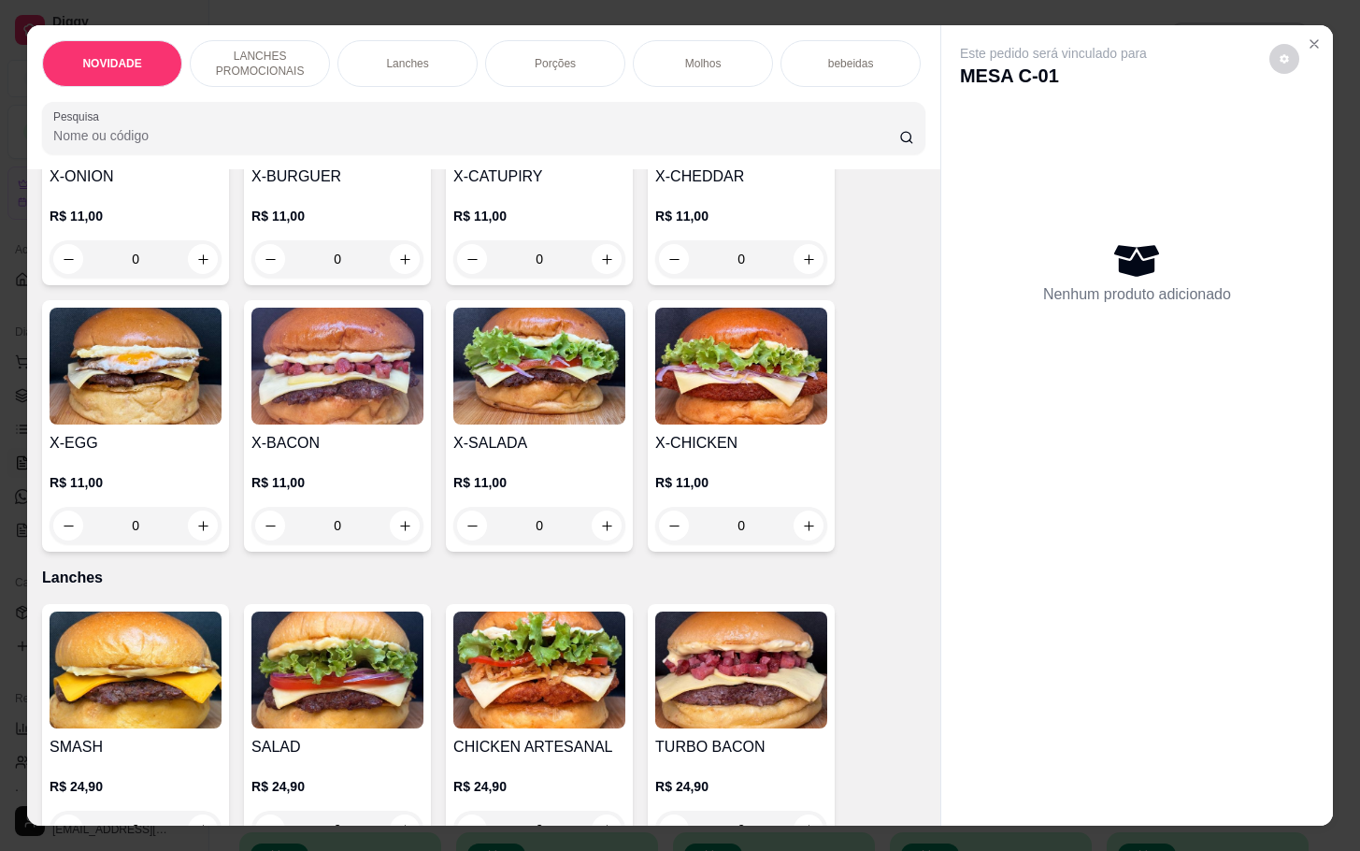 Image resolution: width=1360 pixels, height=851 pixels. Describe the element at coordinates (539, 747) in the screenshot. I see `h4: CHICKEN ARTESANAL` at that location.